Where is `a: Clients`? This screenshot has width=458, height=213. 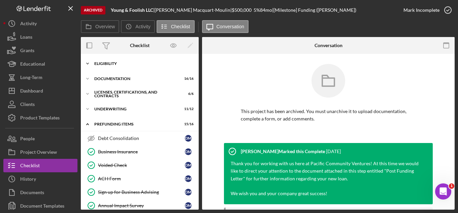 a: Clients is located at coordinates (40, 104).